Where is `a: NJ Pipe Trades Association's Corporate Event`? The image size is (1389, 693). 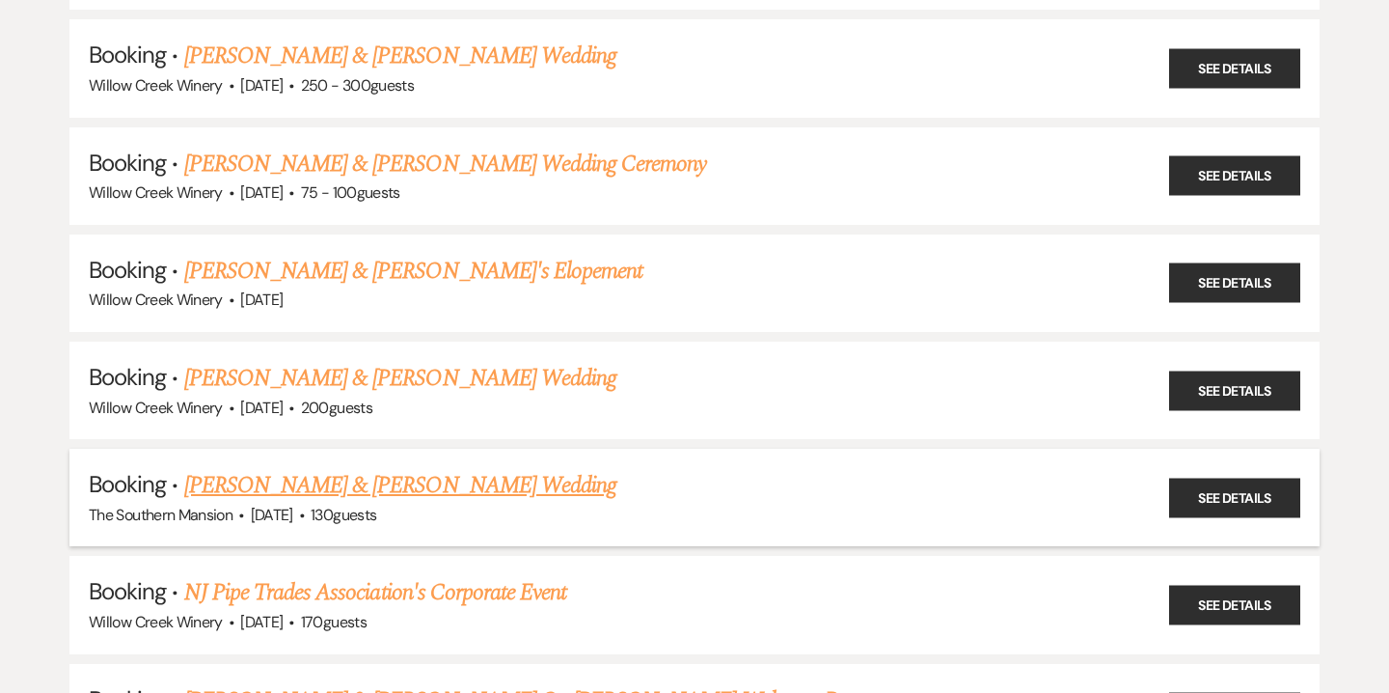 a: NJ Pipe Trades Association's Corporate Event is located at coordinates (375, 592).